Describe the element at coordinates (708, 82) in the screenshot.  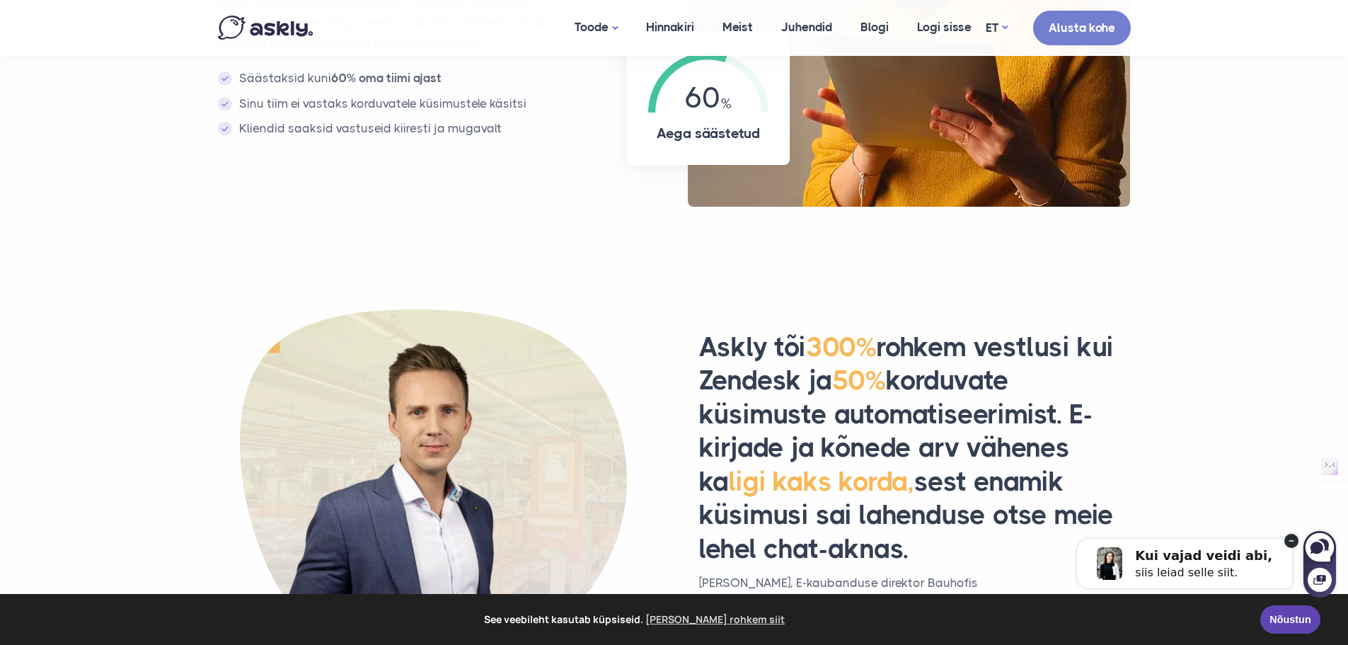
I see `div: 60` at that location.